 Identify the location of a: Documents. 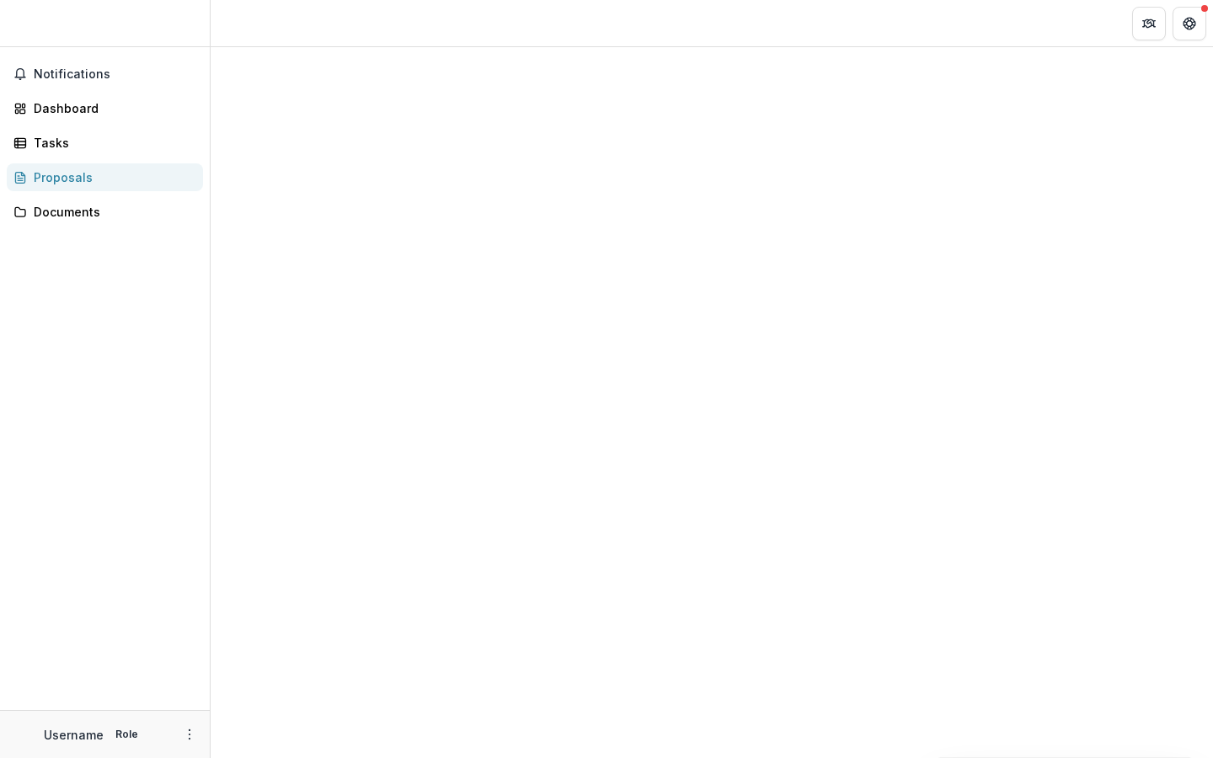
(104, 211).